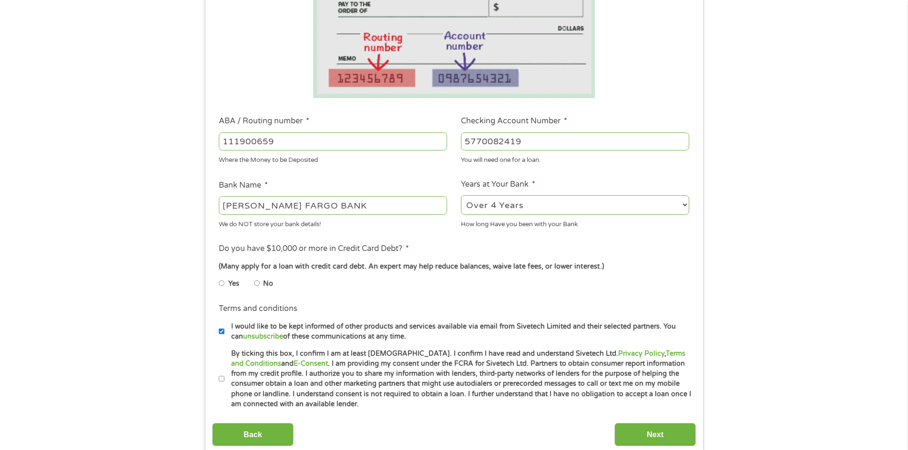 This screenshot has height=450, width=908. I want to click on input: Next, so click(655, 435).